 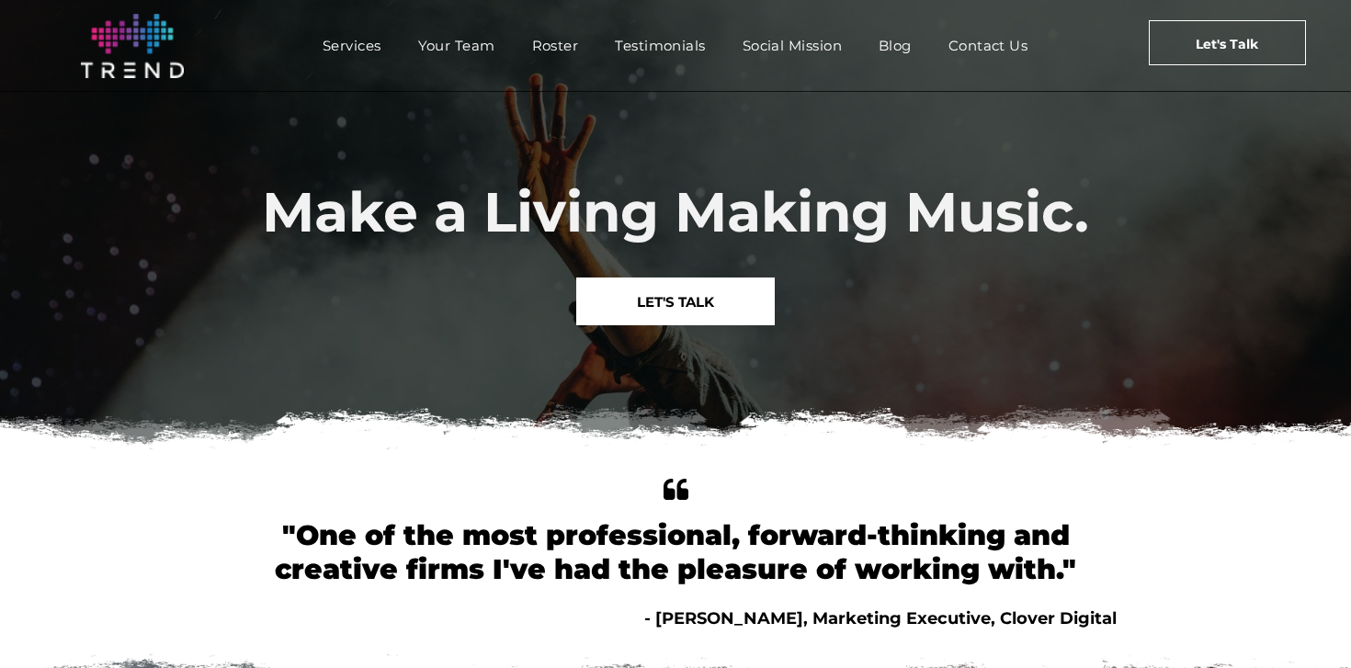 I want to click on a: Let's Talk, so click(x=1227, y=42).